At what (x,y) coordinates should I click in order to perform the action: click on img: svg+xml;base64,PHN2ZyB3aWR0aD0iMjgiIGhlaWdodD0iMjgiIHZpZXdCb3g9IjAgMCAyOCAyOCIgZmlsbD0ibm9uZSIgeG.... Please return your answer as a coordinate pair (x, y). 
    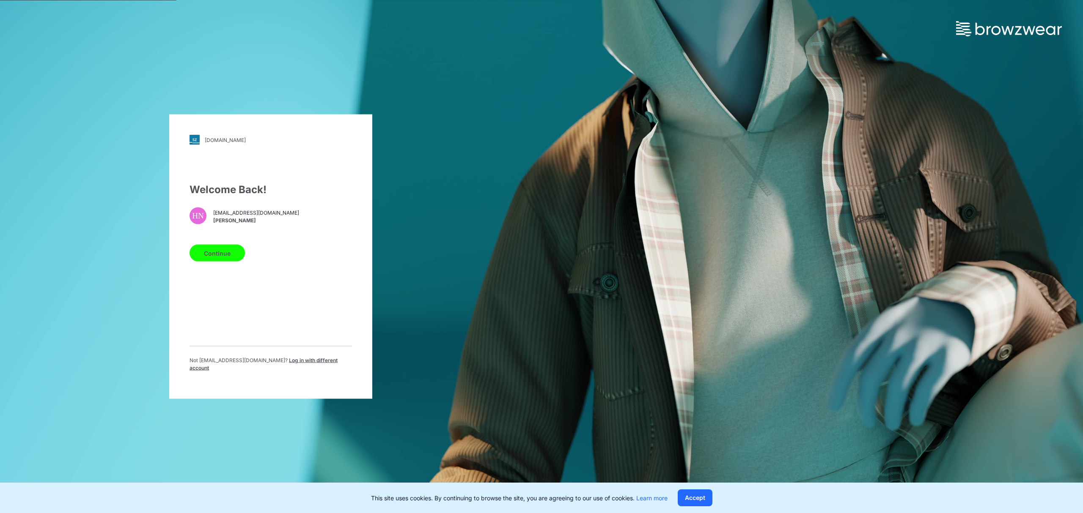
    Looking at the image, I should click on (195, 140).